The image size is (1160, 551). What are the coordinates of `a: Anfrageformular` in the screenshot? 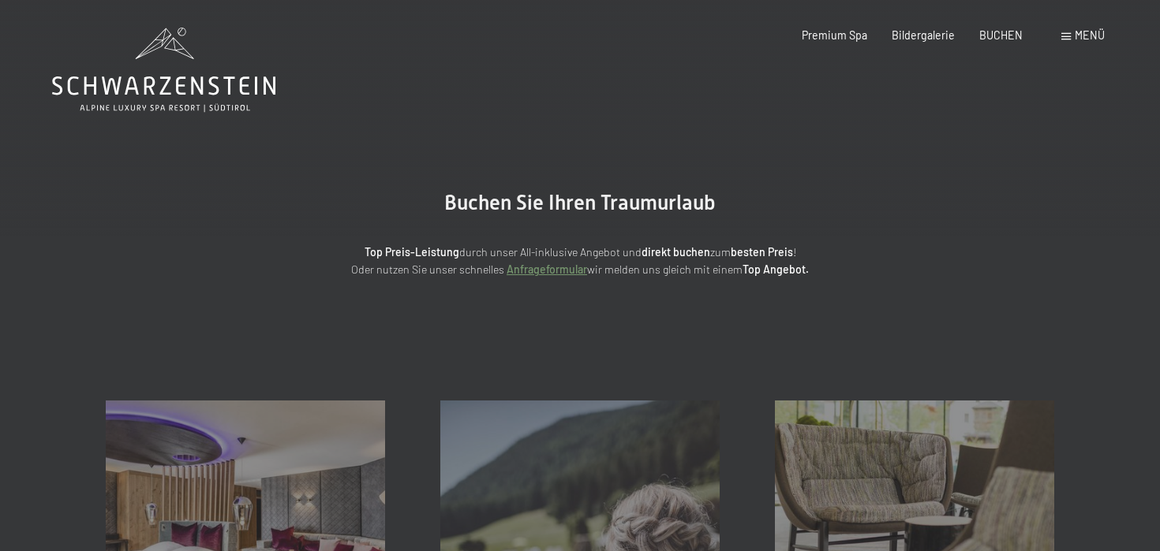 It's located at (547, 269).